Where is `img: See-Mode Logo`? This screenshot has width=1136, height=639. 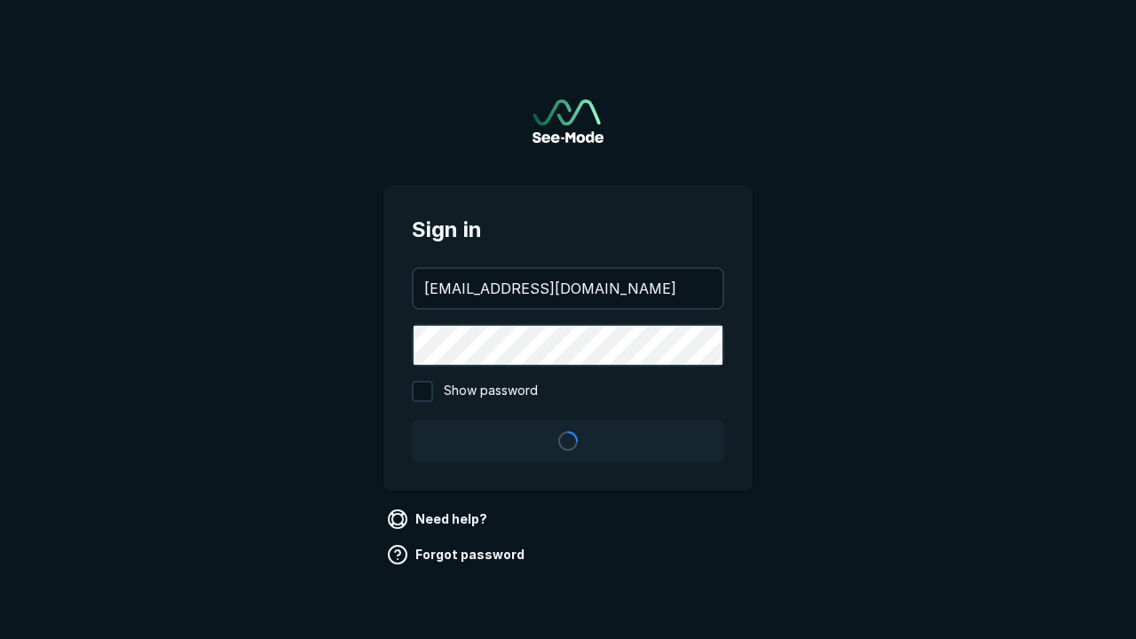 img: See-Mode Logo is located at coordinates (568, 121).